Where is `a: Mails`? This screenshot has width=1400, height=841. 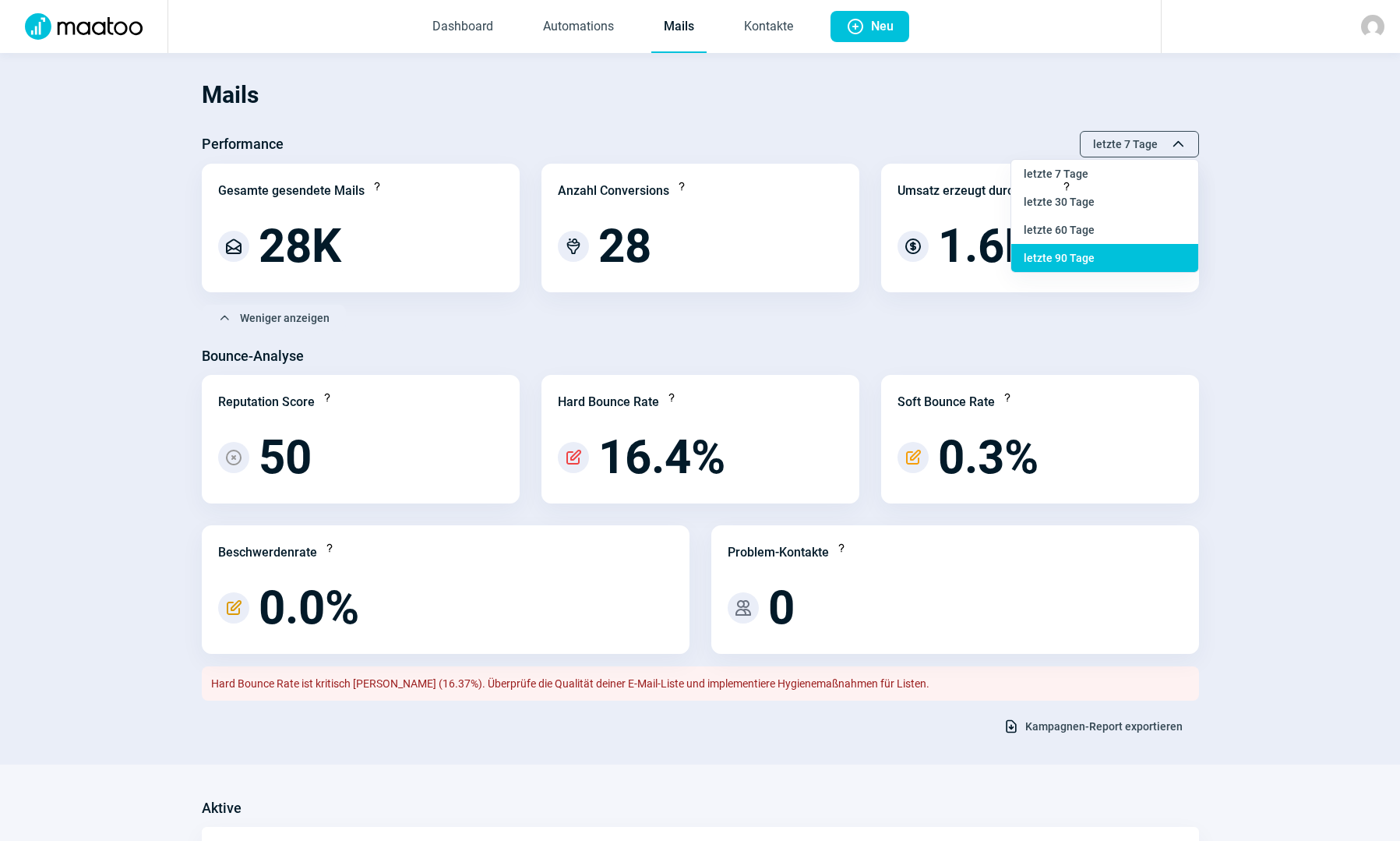
a: Mails is located at coordinates (678, 27).